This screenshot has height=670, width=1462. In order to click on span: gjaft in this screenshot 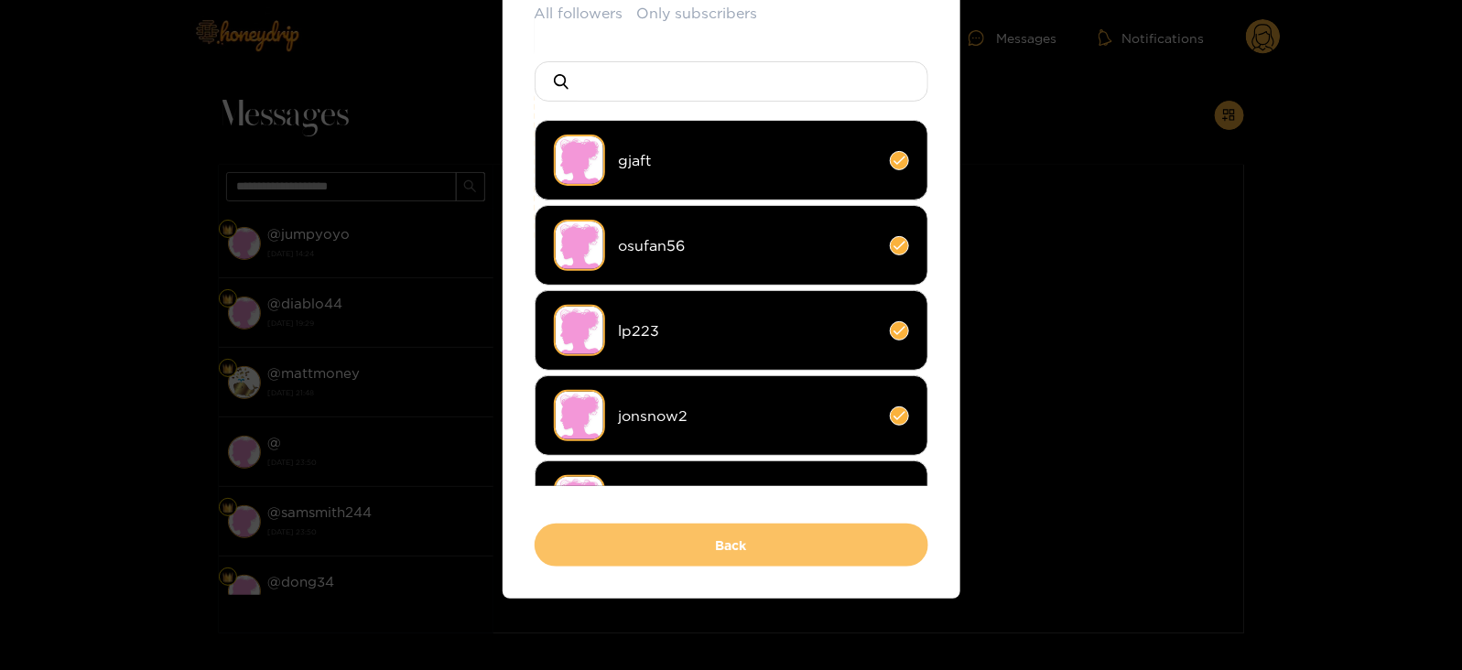, I will do `click(747, 160)`.